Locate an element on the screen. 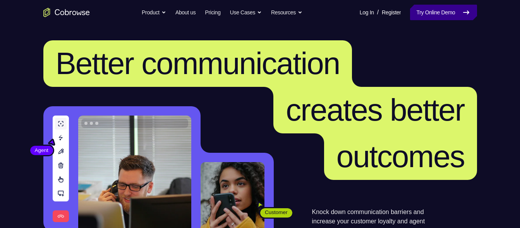  button: Use Cases is located at coordinates (246, 12).